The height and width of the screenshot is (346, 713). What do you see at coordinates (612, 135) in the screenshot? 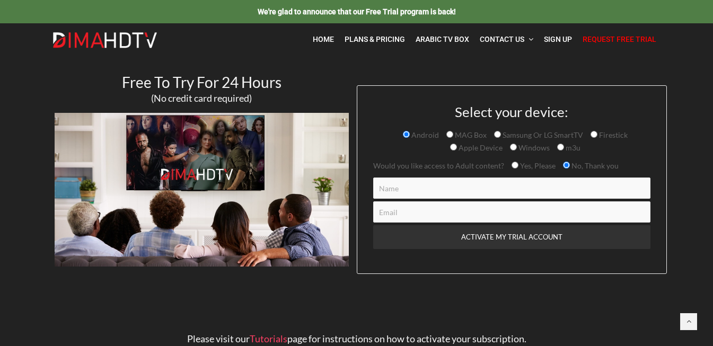
I see `span: Firestick` at bounding box center [612, 135].